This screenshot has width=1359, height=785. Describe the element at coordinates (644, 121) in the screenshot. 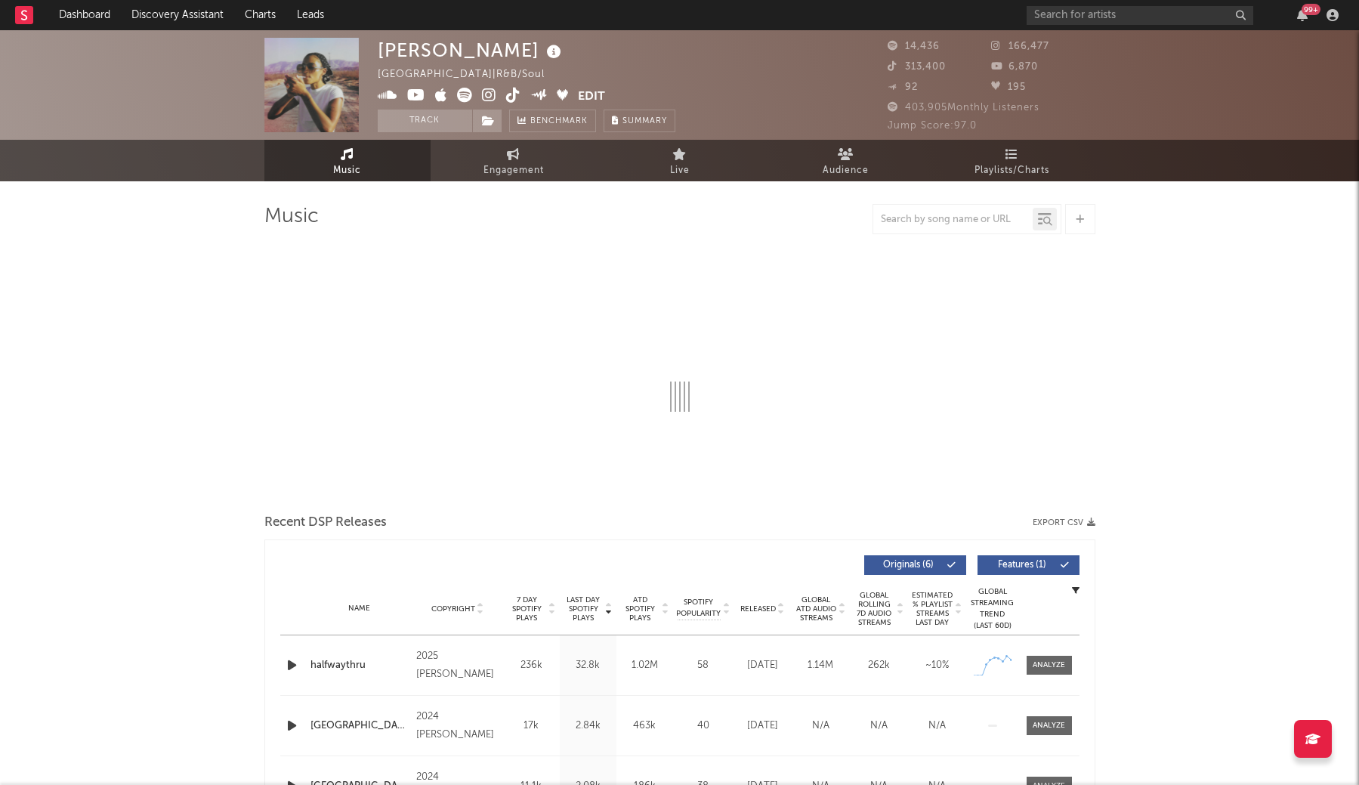

I see `span: Summary` at that location.